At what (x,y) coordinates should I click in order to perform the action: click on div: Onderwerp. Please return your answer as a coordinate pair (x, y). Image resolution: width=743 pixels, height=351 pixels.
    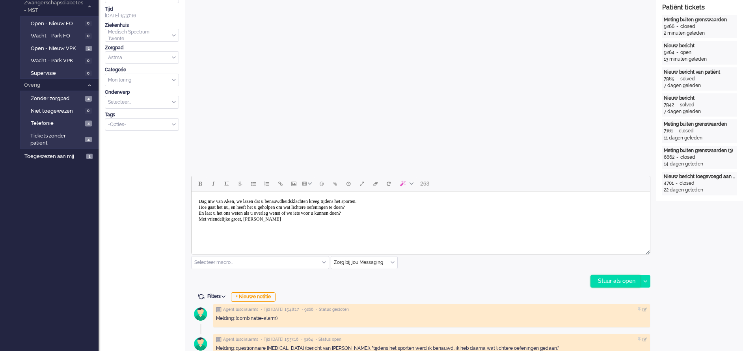
    Looking at the image, I should click on (142, 92).